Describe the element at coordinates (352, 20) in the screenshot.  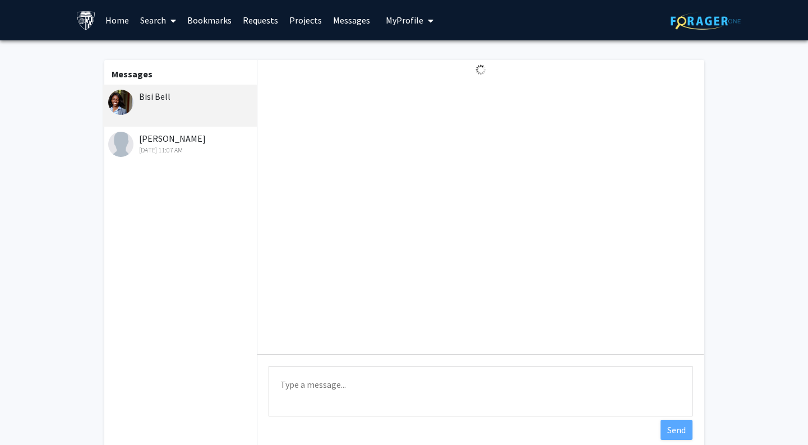
I see `a: Messages` at that location.